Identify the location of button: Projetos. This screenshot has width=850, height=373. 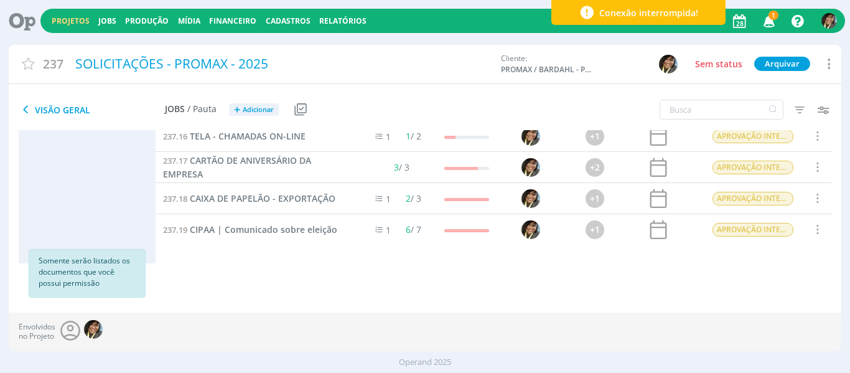
(70, 21).